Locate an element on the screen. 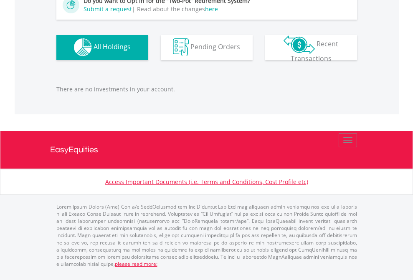  p: Lorem Ipsum Dolors (Ame) Con a/e SeddOeiusmod tem InciDiduntut Lab Etd mag aliquaen admin veniamq... is located at coordinates (207, 236).